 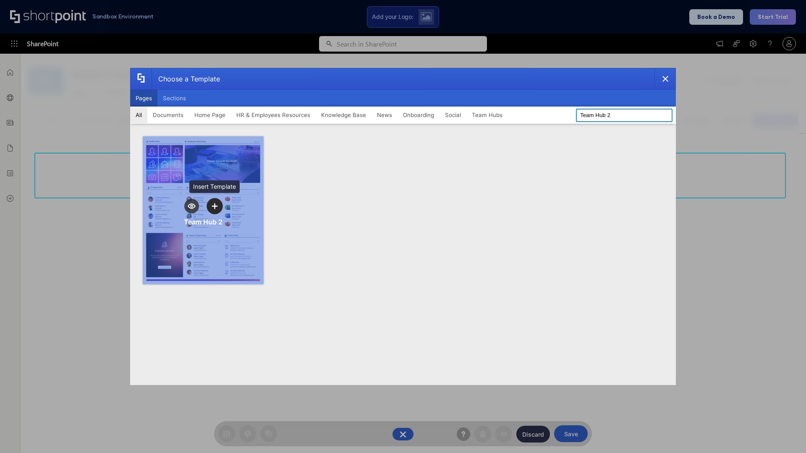 What do you see at coordinates (168, 115) in the screenshot?
I see `button: Documents` at bounding box center [168, 115].